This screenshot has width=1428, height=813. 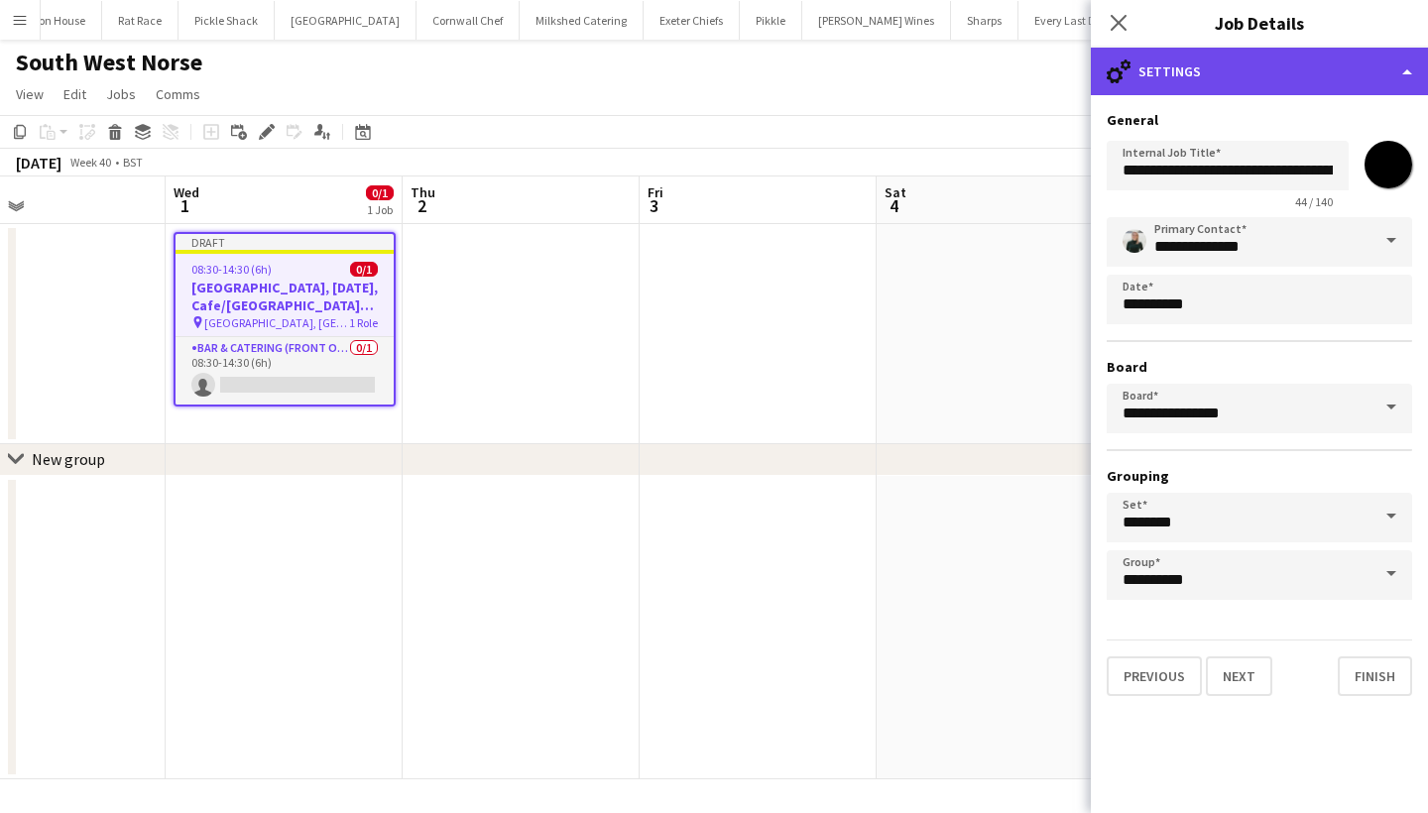 I want to click on span: View, so click(x=30, y=94).